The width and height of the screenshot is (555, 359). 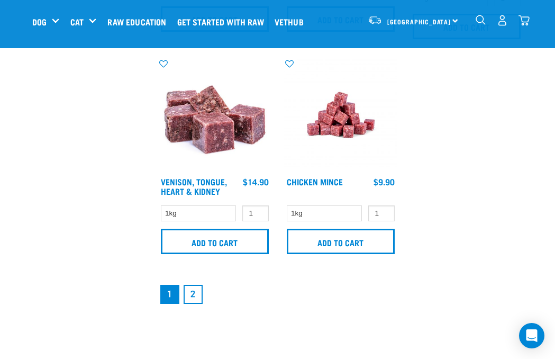 What do you see at coordinates (315, 181) in the screenshot?
I see `a: Chicken Mince` at bounding box center [315, 181].